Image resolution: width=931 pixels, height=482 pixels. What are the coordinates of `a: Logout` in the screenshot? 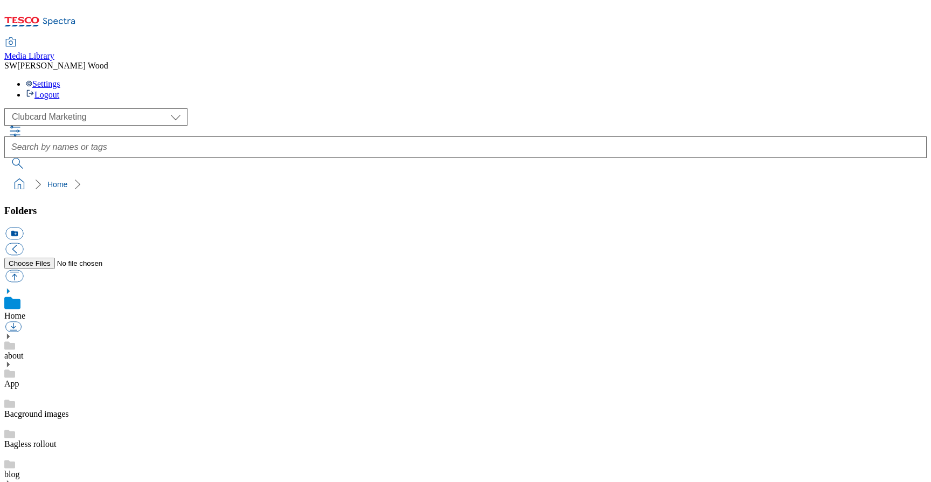 It's located at (43, 94).